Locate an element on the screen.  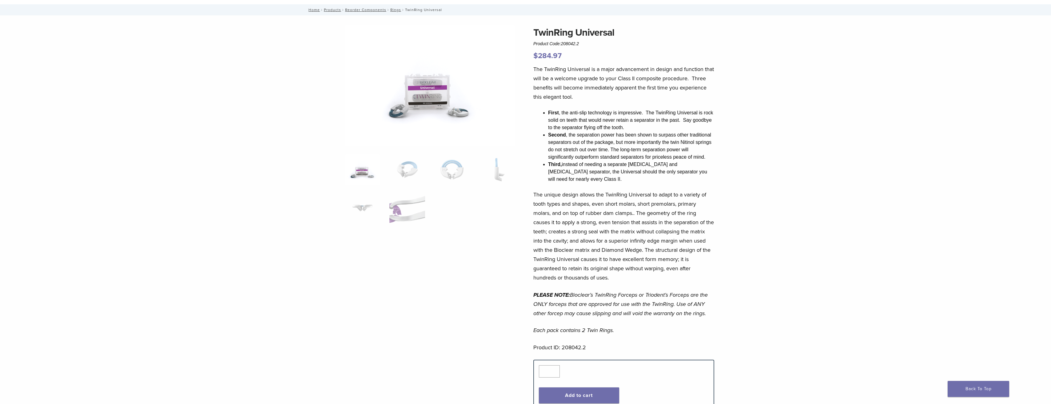
li: , the separation power has been shown to surpass other traditional separators out of the package,... is located at coordinates (631, 146).